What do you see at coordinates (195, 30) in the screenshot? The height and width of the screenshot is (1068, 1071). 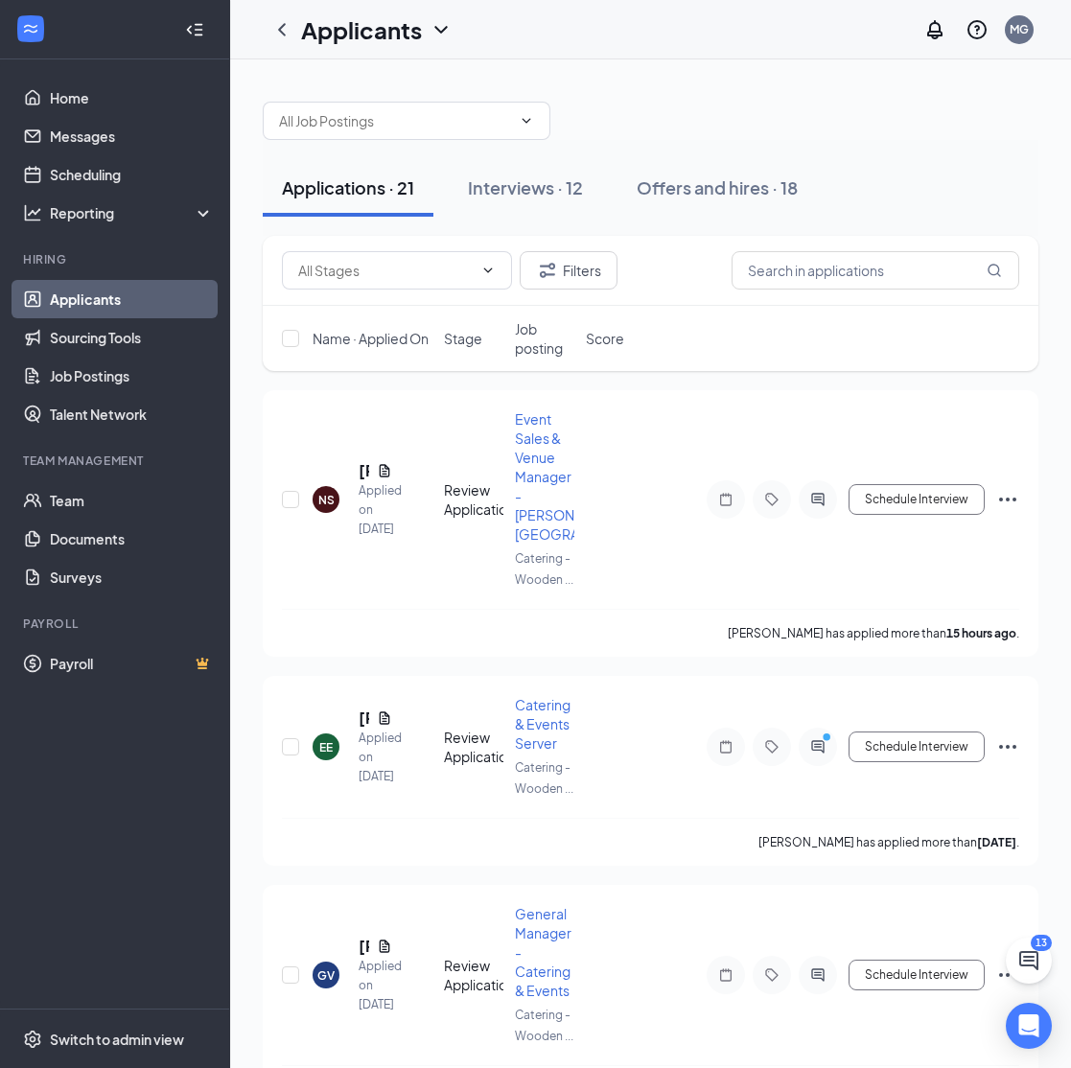 I see `svg: Collapse` at bounding box center [195, 30].